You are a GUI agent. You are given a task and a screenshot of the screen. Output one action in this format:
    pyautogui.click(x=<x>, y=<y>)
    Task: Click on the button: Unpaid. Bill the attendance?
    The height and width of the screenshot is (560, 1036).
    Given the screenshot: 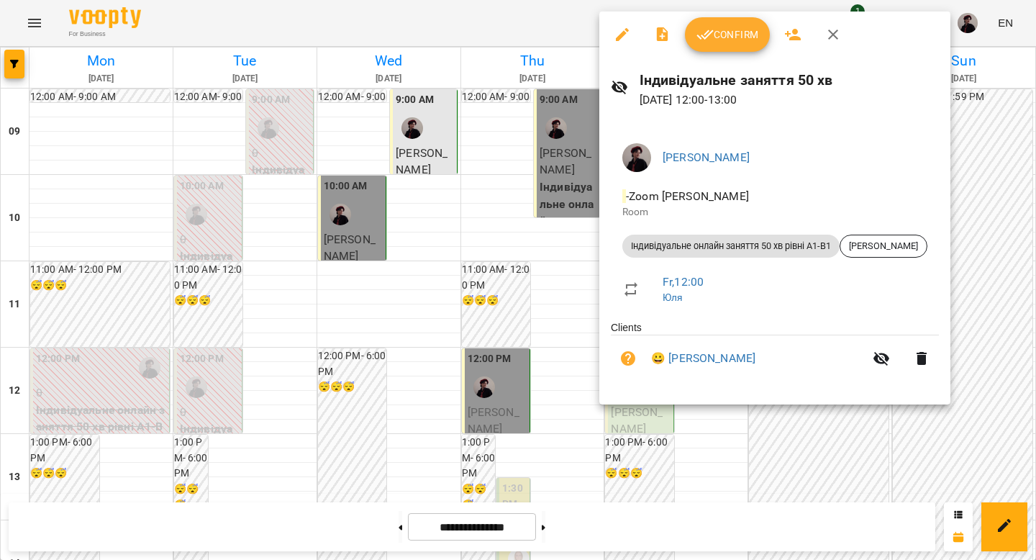 What is the action you would take?
    pyautogui.click(x=628, y=358)
    